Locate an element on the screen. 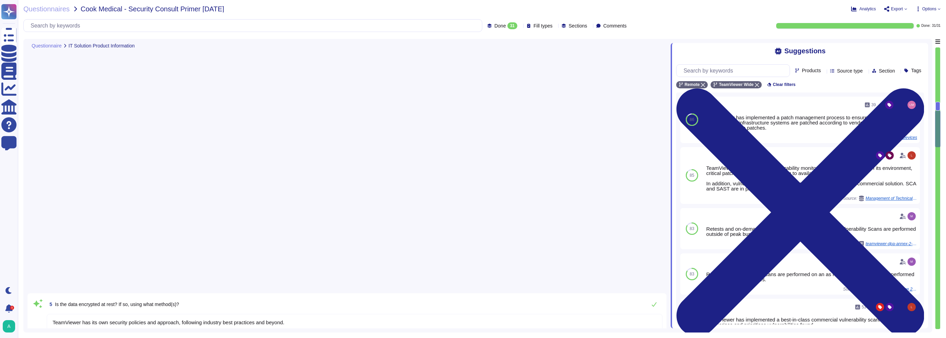 Image resolution: width=946 pixels, height=338 pixels. span: Sections is located at coordinates (578, 26).